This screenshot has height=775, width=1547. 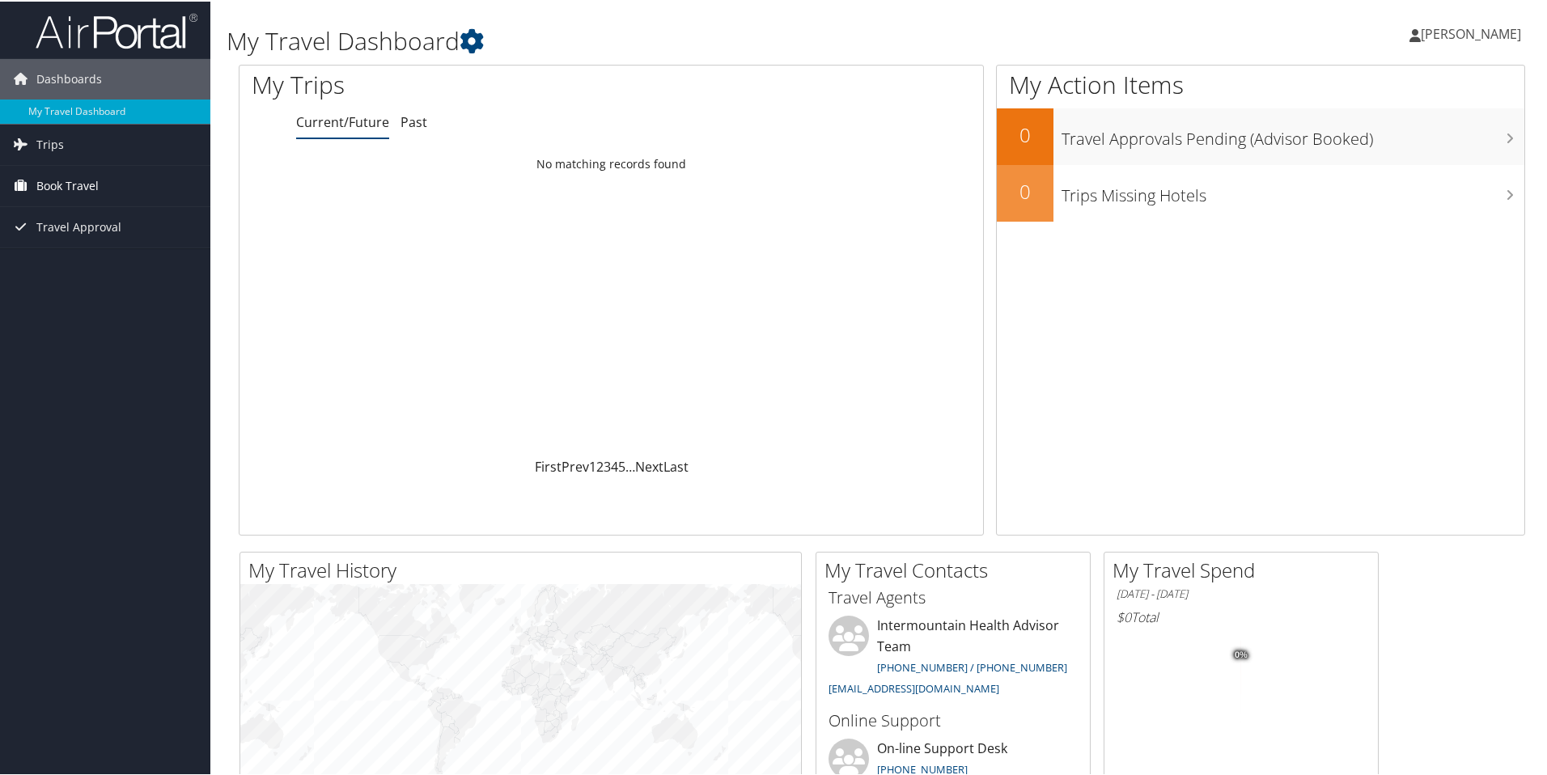 I want to click on h3: Travel Approvals Pending (Advisor Booked), so click(x=1293, y=133).